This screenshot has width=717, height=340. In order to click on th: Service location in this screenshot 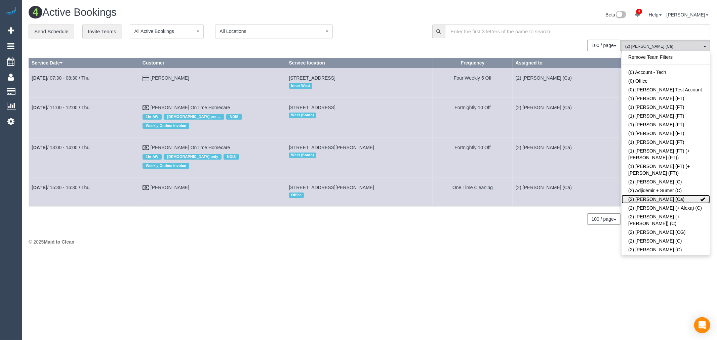, I will do `click(359, 63)`.